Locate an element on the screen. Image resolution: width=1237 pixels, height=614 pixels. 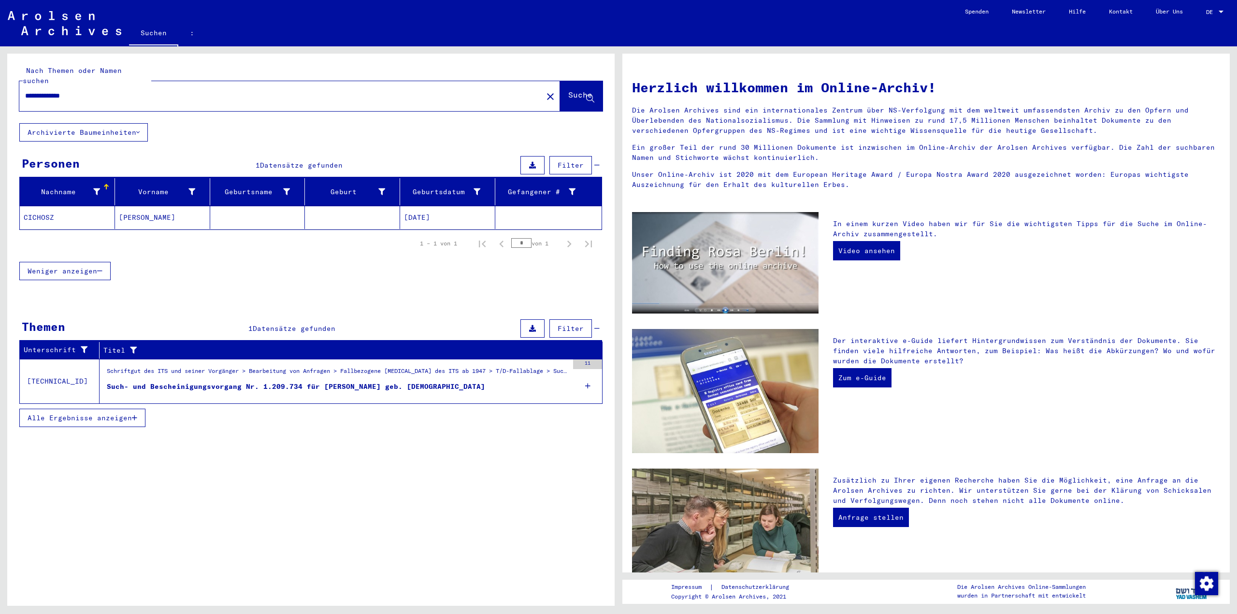
button: Letzte Seite is located at coordinates (589, 244).